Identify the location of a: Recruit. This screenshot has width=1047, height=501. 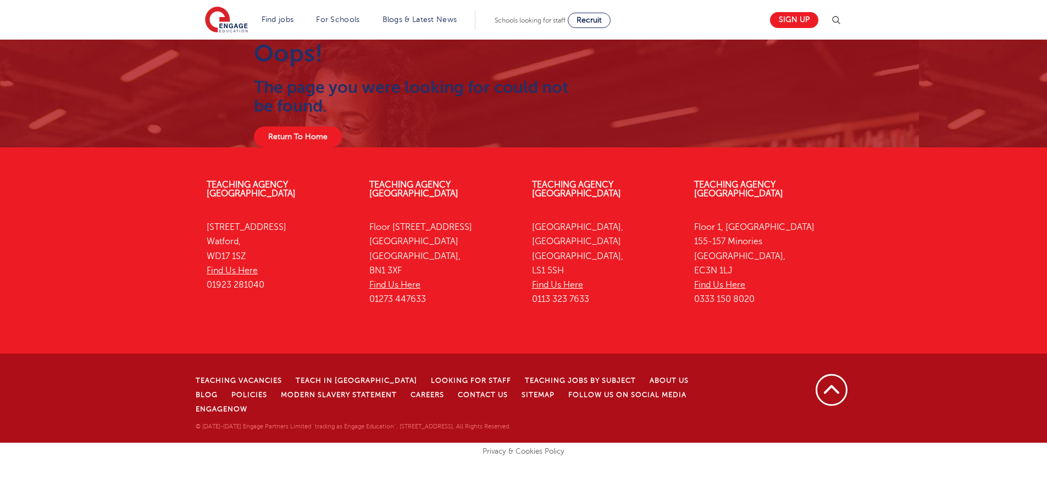
(589, 20).